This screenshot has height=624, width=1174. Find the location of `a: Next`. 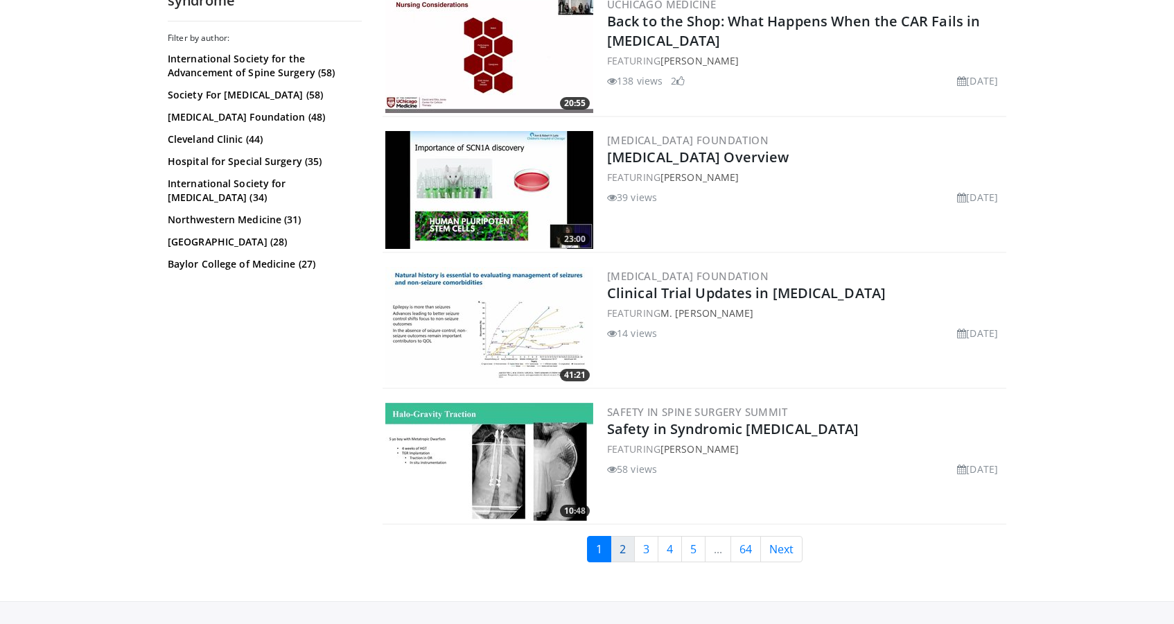

a: Next is located at coordinates (781, 549).